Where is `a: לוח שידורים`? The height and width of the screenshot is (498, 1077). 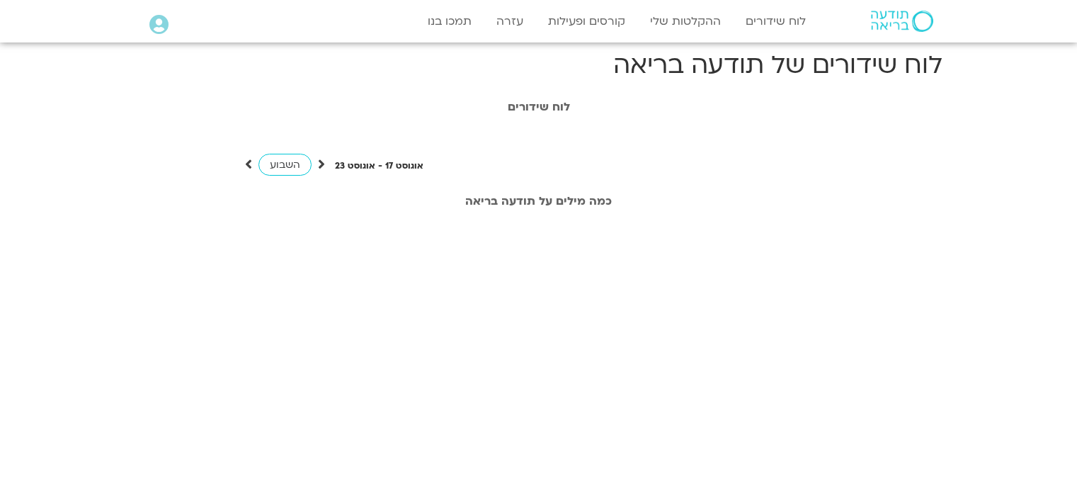
a: לוח שידורים is located at coordinates (775, 21).